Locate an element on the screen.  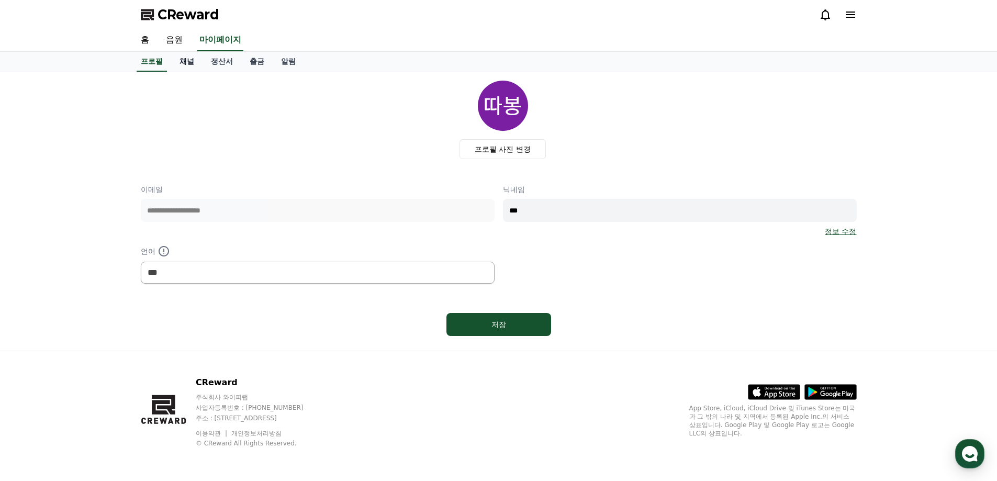
p: 닉네임 is located at coordinates (680, 189).